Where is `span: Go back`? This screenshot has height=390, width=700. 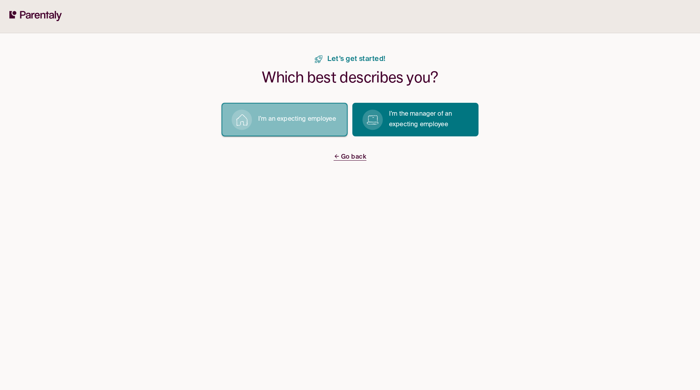 span: Go back is located at coordinates (350, 157).